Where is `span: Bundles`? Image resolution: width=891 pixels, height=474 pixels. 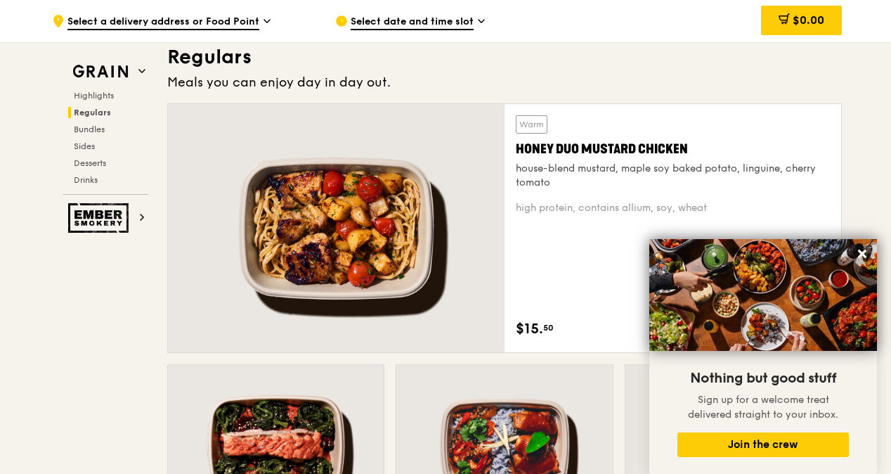
span: Bundles is located at coordinates (89, 129).